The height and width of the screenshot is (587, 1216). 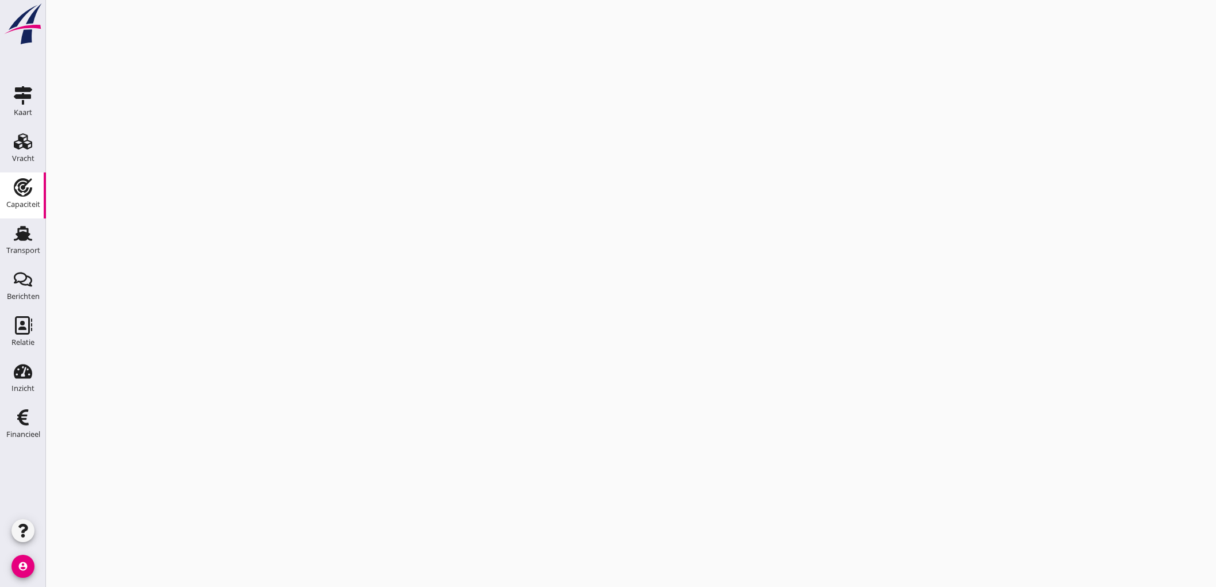 I want to click on div: Kaart, so click(x=23, y=112).